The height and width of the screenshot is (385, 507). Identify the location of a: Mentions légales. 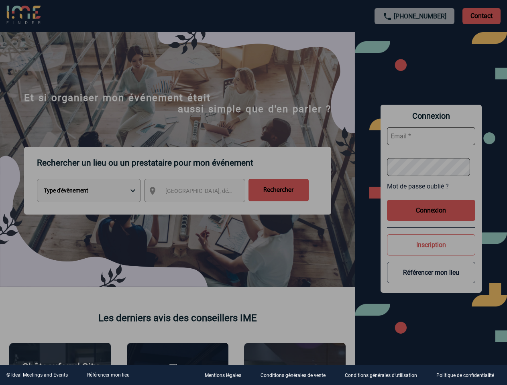
(226, 375).